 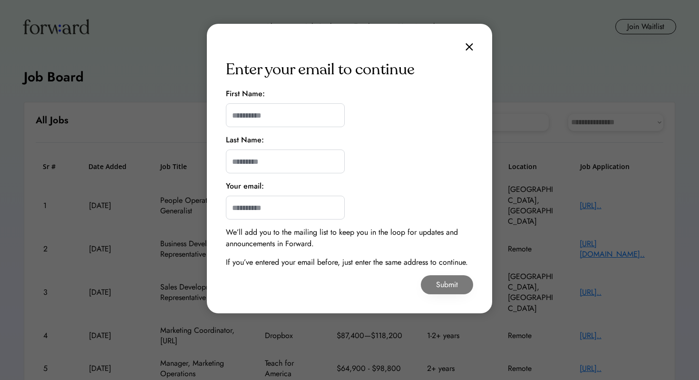 I want to click on div: If you’ve entered your email before, just enter the same address to continue., so click(x=347, y=262).